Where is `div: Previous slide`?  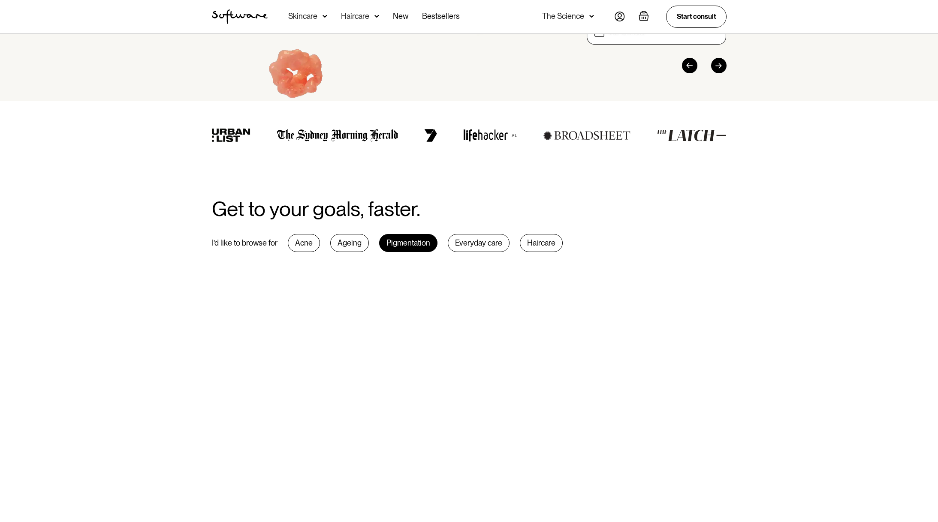 div: Previous slide is located at coordinates (690, 66).